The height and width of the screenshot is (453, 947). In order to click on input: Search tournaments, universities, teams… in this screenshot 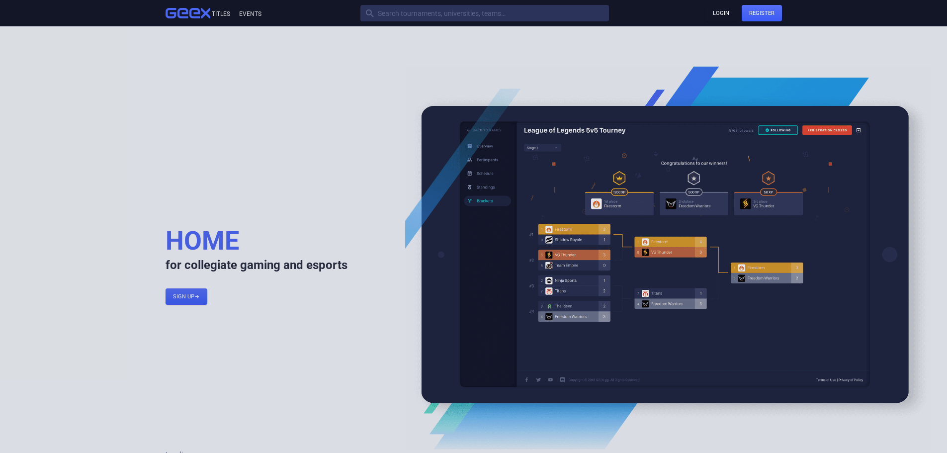, I will do `click(485, 13)`.